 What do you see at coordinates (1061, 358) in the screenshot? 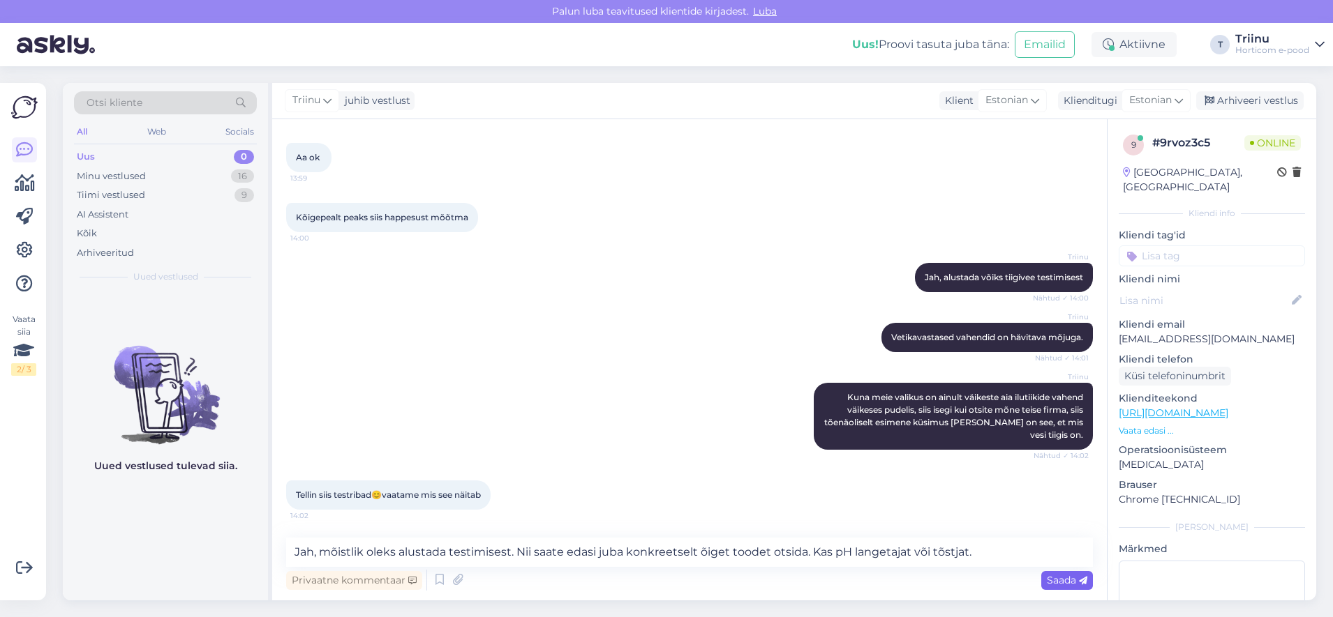
I see `span: Nähtud ✓ 14:01` at bounding box center [1061, 358].